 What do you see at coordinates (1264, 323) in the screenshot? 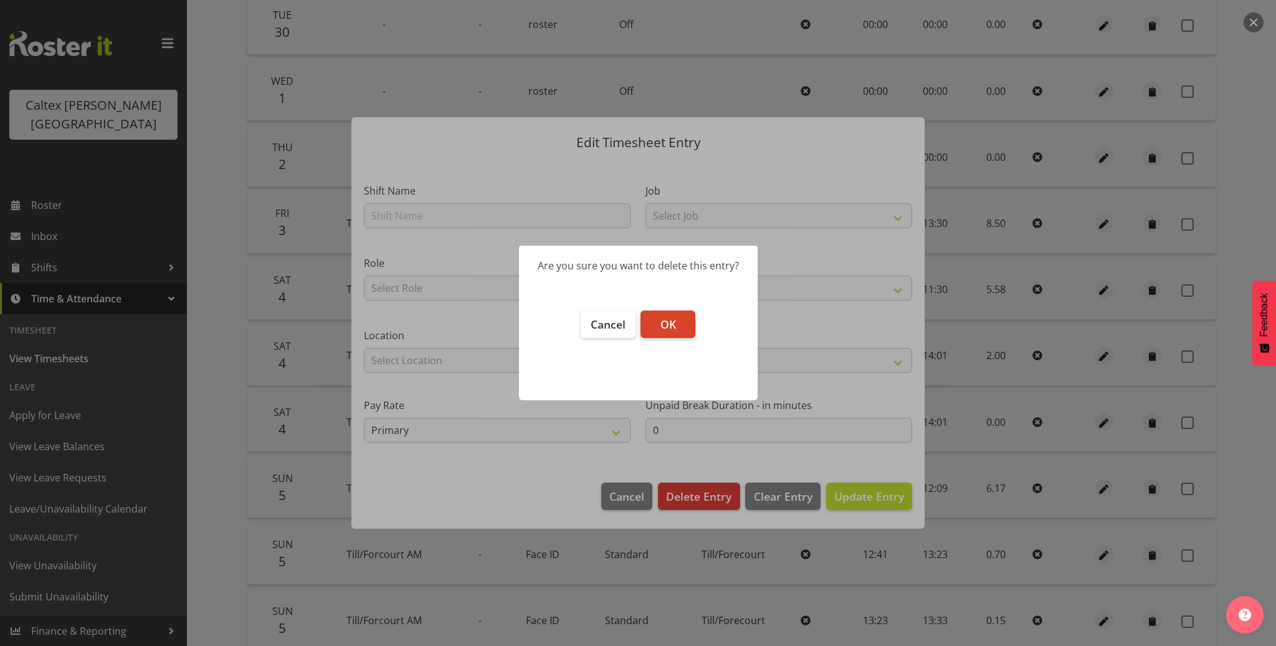
I see `button: Feedback - Show survey` at bounding box center [1264, 323].